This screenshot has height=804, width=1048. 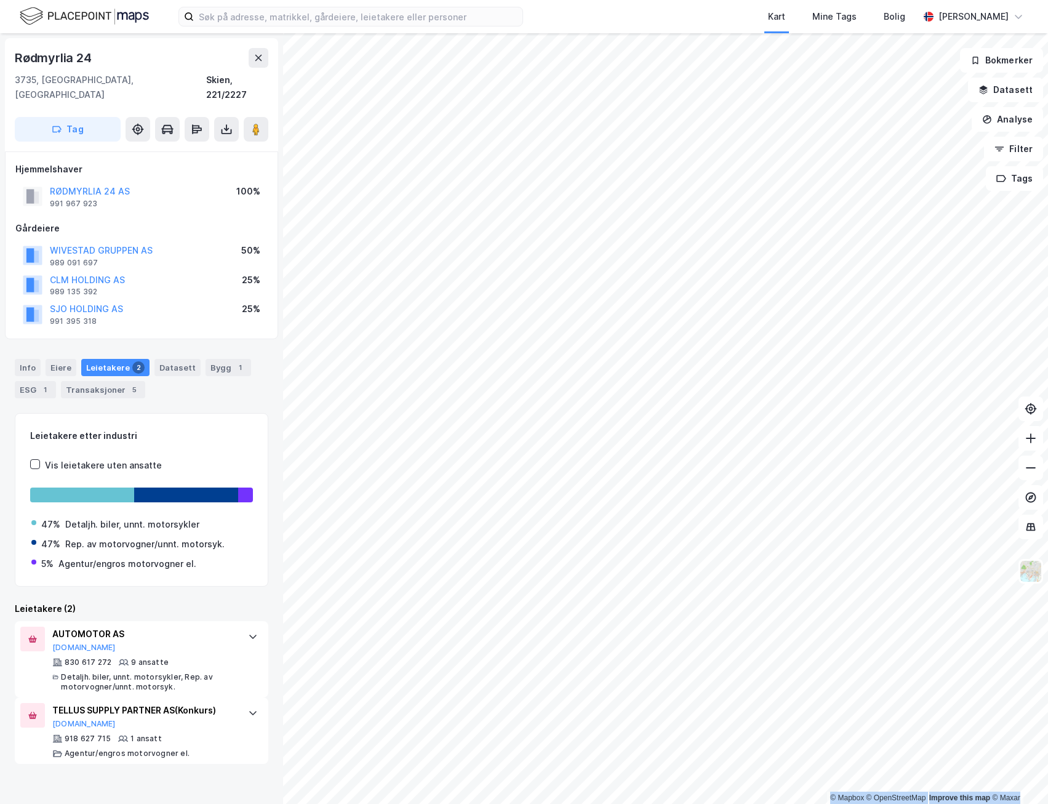 I want to click on div: Leietakere, so click(x=115, y=367).